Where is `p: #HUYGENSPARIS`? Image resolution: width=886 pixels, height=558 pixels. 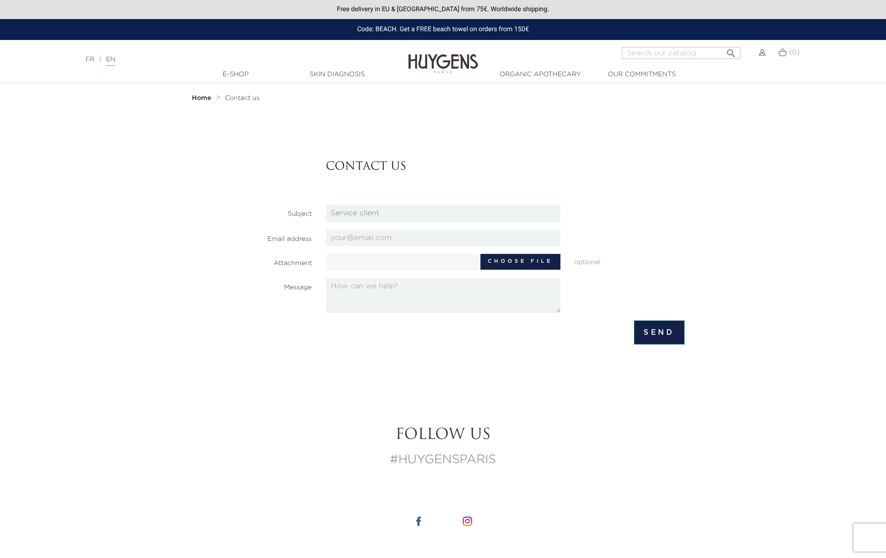
p: #HUYGENSPARIS is located at coordinates (443, 460).